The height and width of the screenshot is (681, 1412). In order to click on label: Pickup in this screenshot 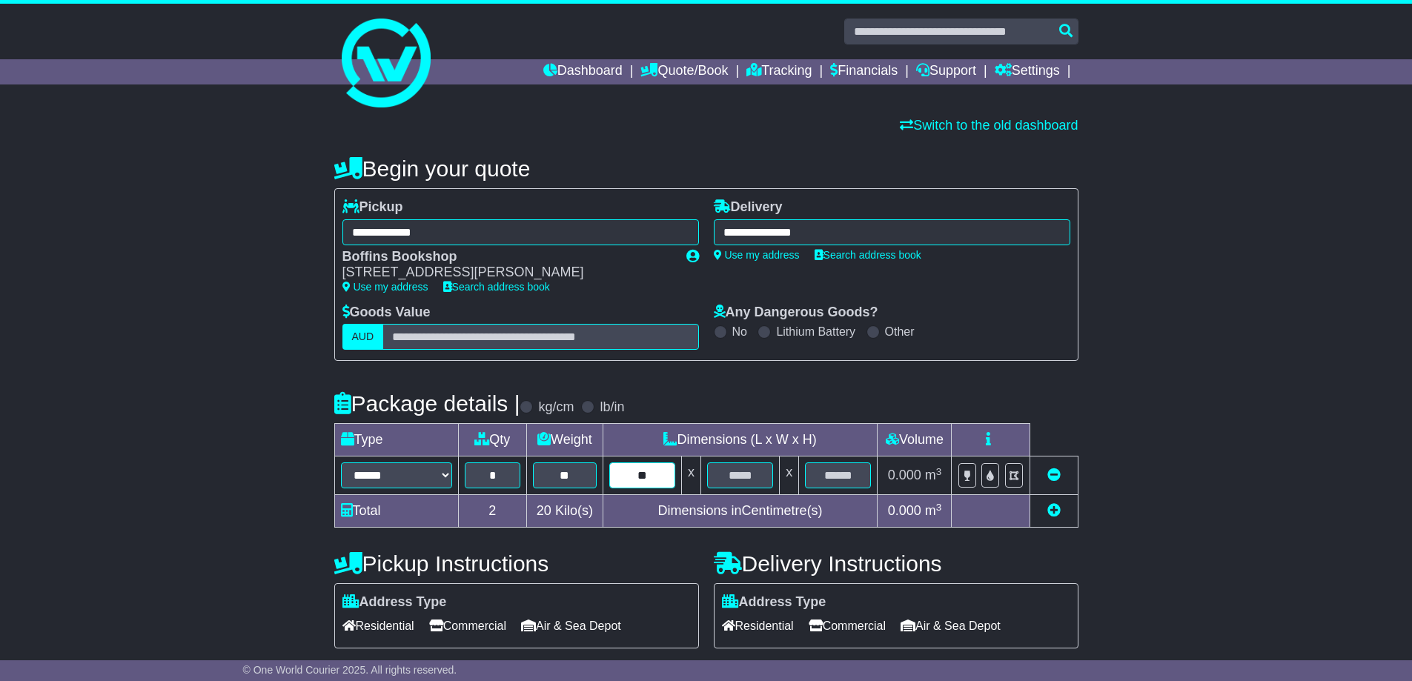, I will do `click(373, 208)`.